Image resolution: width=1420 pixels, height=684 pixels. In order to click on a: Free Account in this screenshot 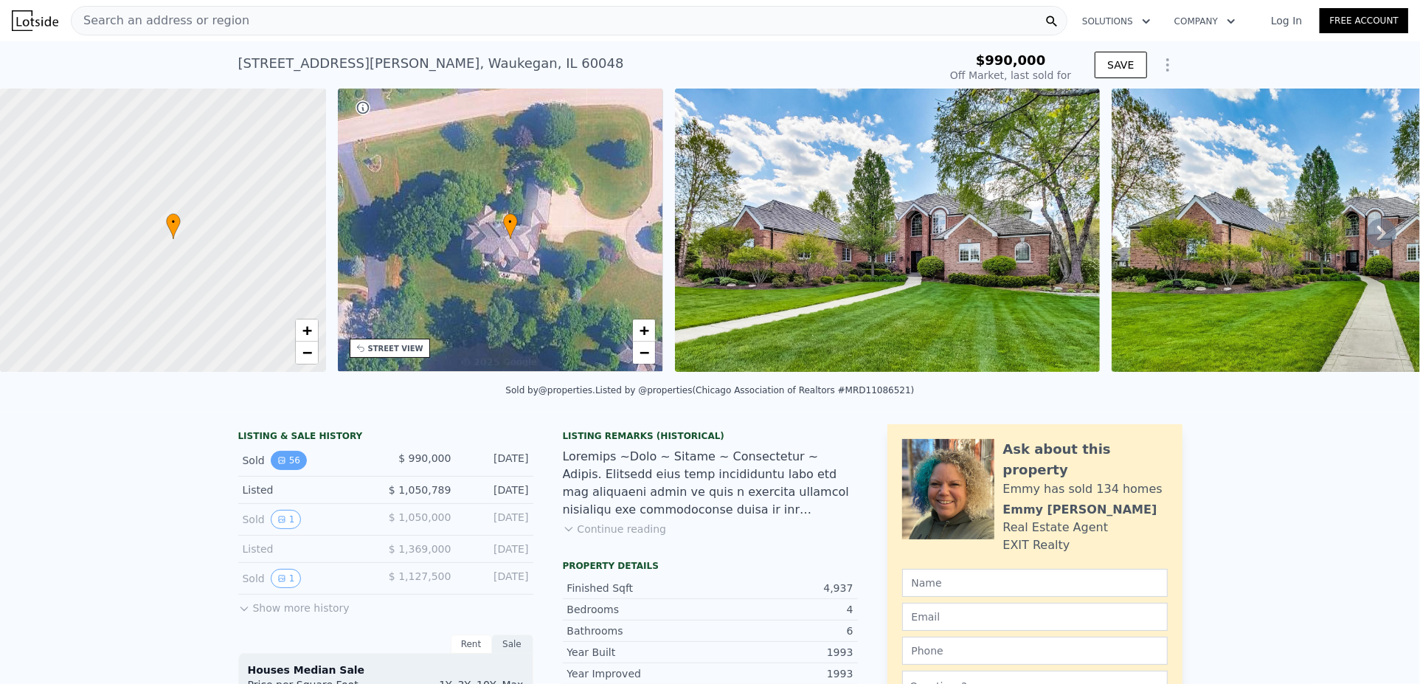, I will do `click(1364, 21)`.